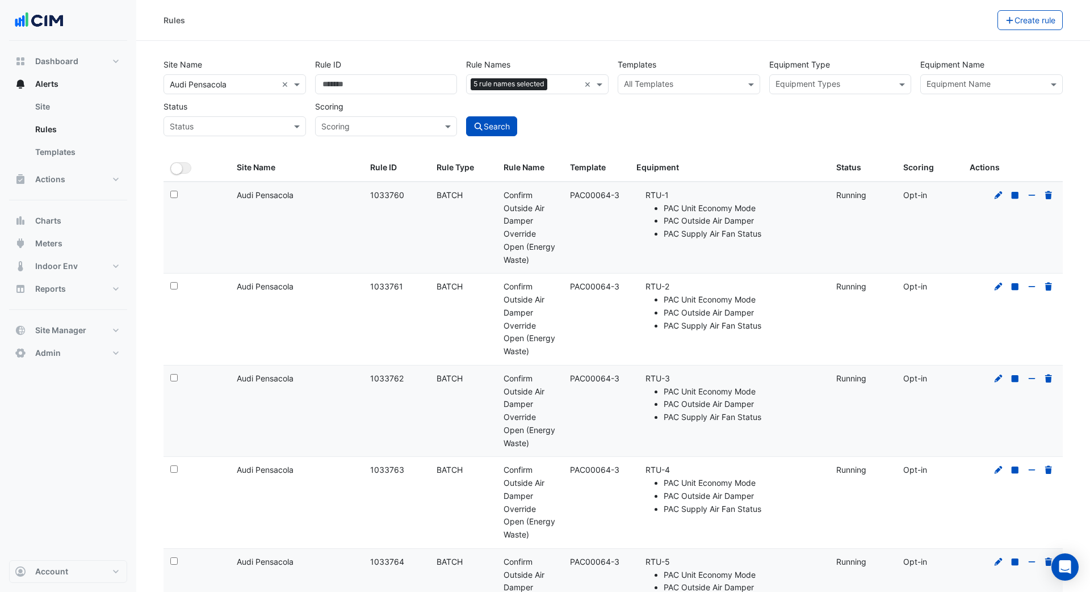  I want to click on span: Admin, so click(48, 353).